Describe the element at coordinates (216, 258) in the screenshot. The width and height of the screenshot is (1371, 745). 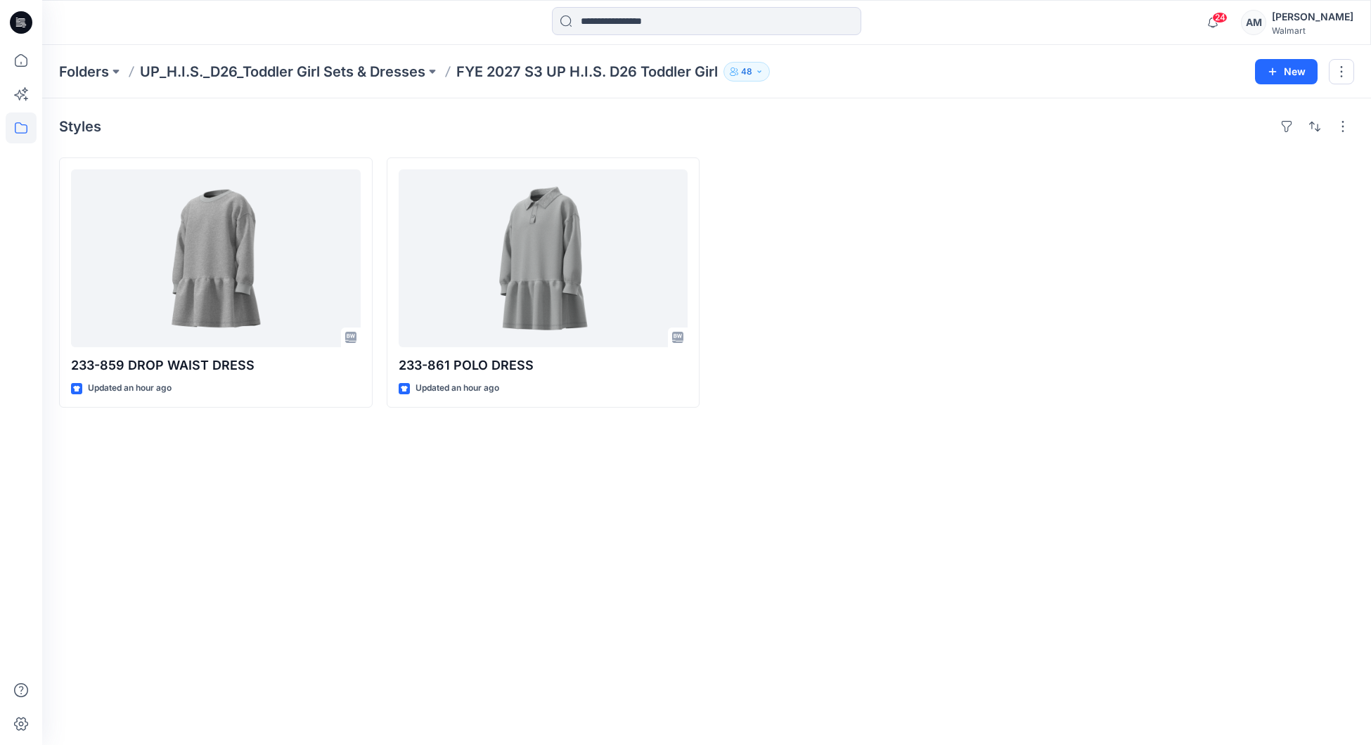
I see `a: 233-859 DROP WAIST DRESS` at that location.